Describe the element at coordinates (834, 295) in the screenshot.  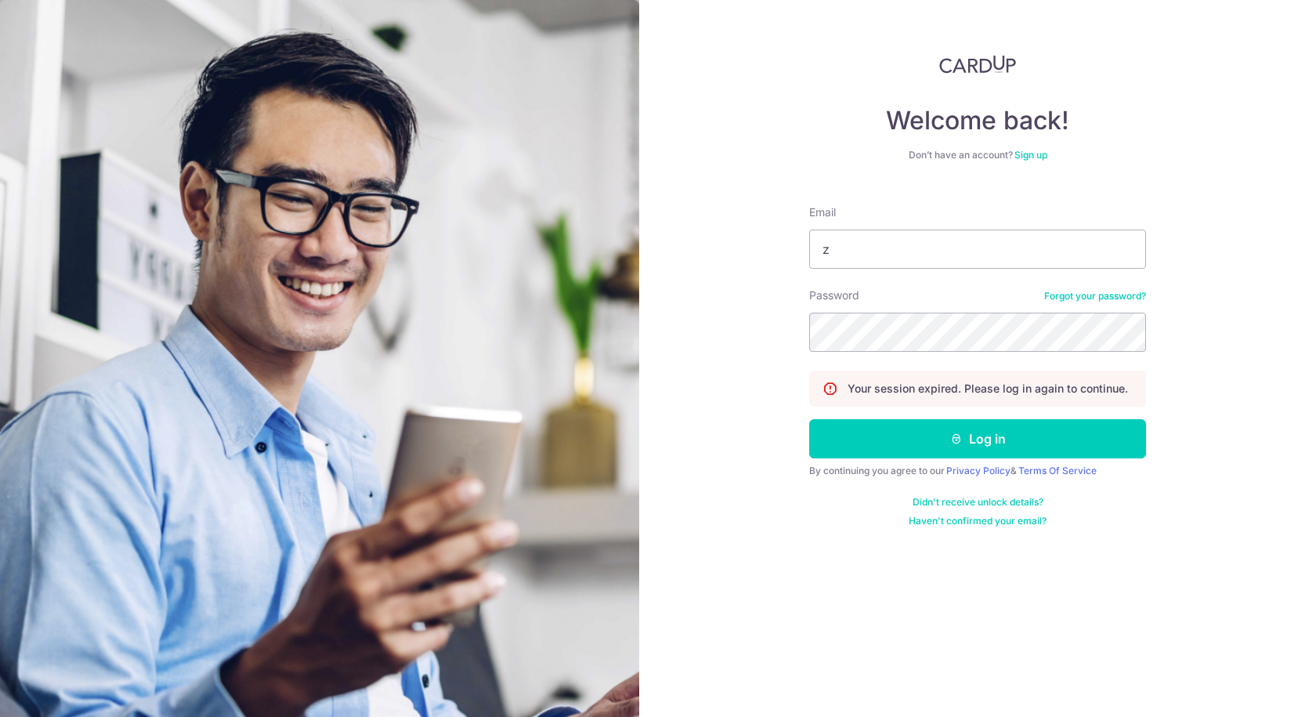
I see `label: Password` at that location.